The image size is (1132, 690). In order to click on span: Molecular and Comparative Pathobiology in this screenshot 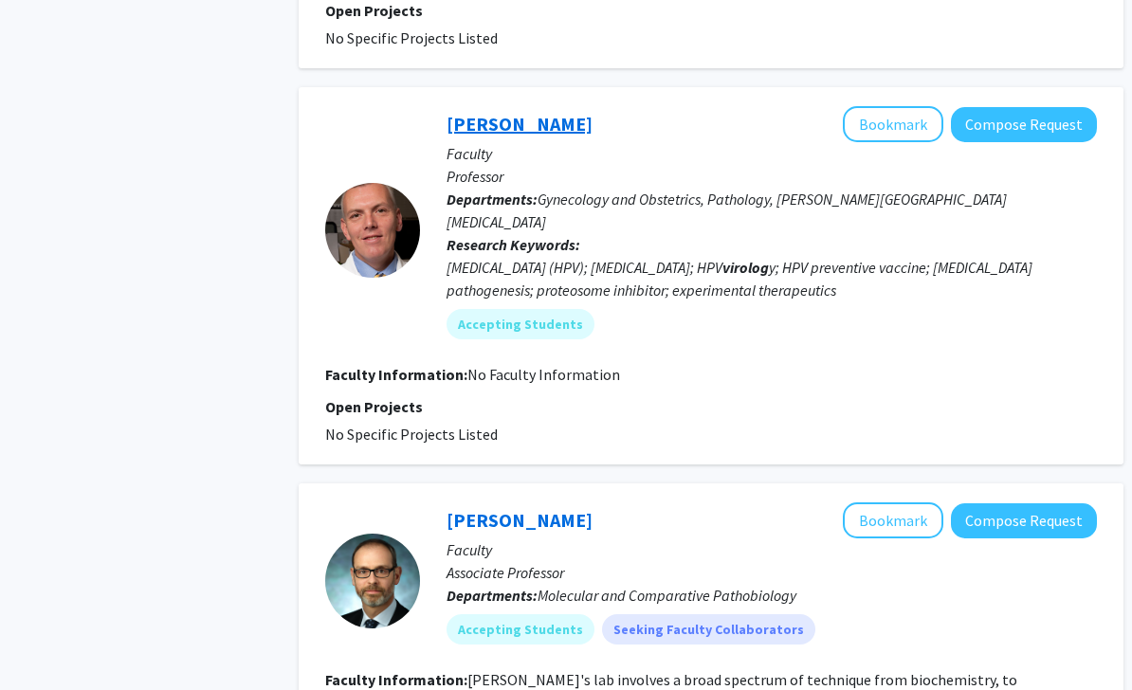, I will do `click(666, 595)`.